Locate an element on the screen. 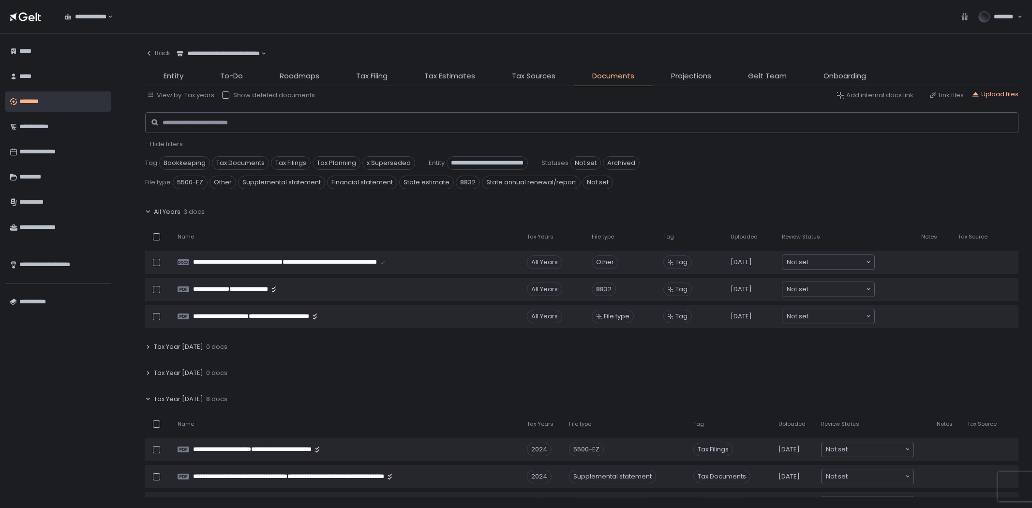 The height and width of the screenshot is (508, 1032). div: Back is located at coordinates (158, 53).